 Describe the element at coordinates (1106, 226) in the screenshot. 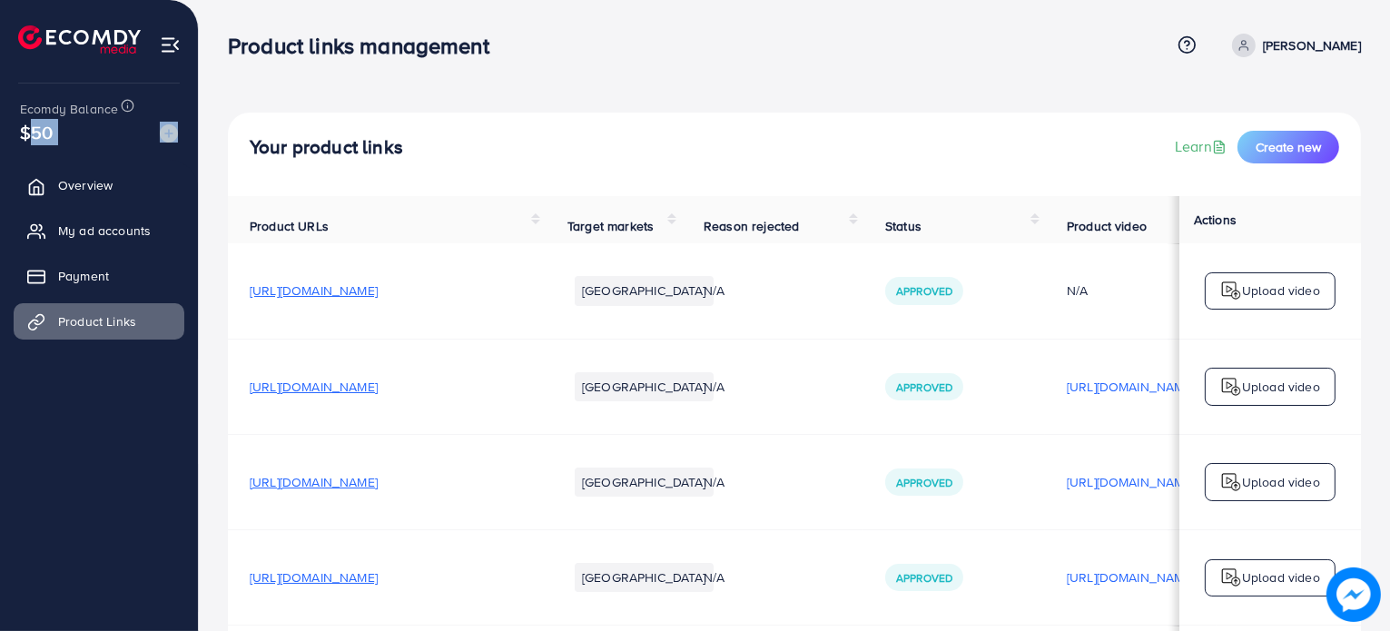

I see `span: Product video` at that location.